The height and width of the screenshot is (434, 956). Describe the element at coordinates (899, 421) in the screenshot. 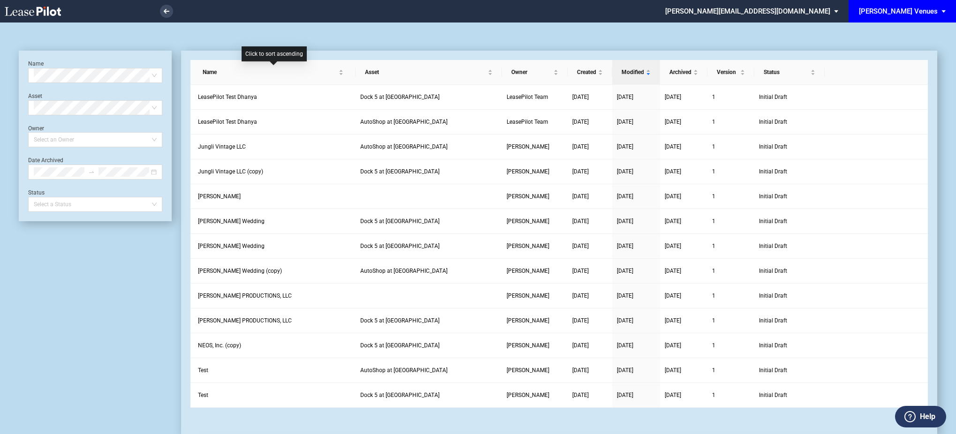

I see `button: left` at that location.